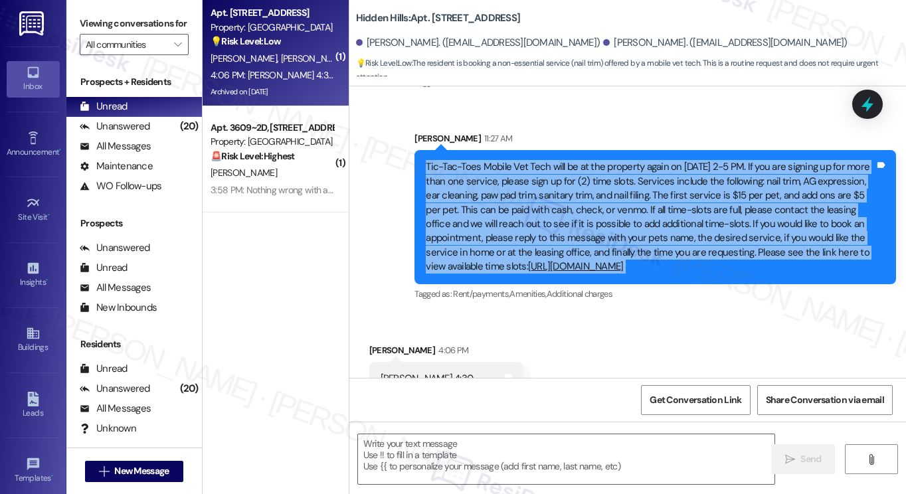  Describe the element at coordinates (33, 23) in the screenshot. I see `img: ResiDesk Logo` at that location.